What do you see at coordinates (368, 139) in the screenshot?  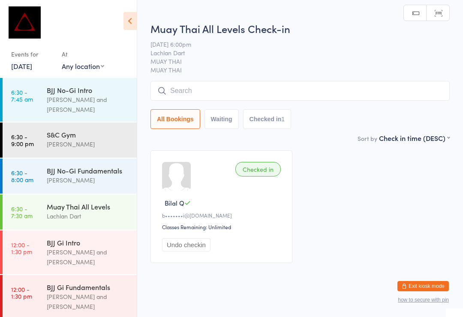 I see `label: Sort by` at bounding box center [368, 139].